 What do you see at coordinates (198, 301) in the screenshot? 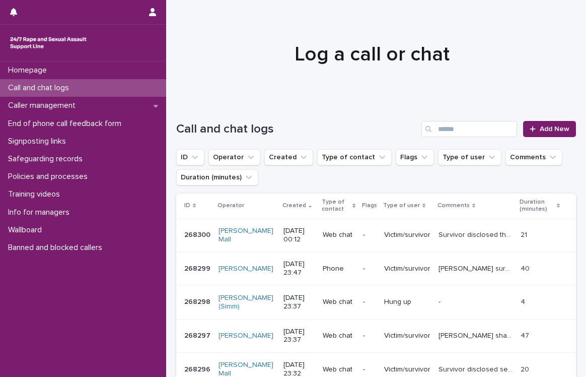
I see `p: 268298` at bounding box center [198, 301].